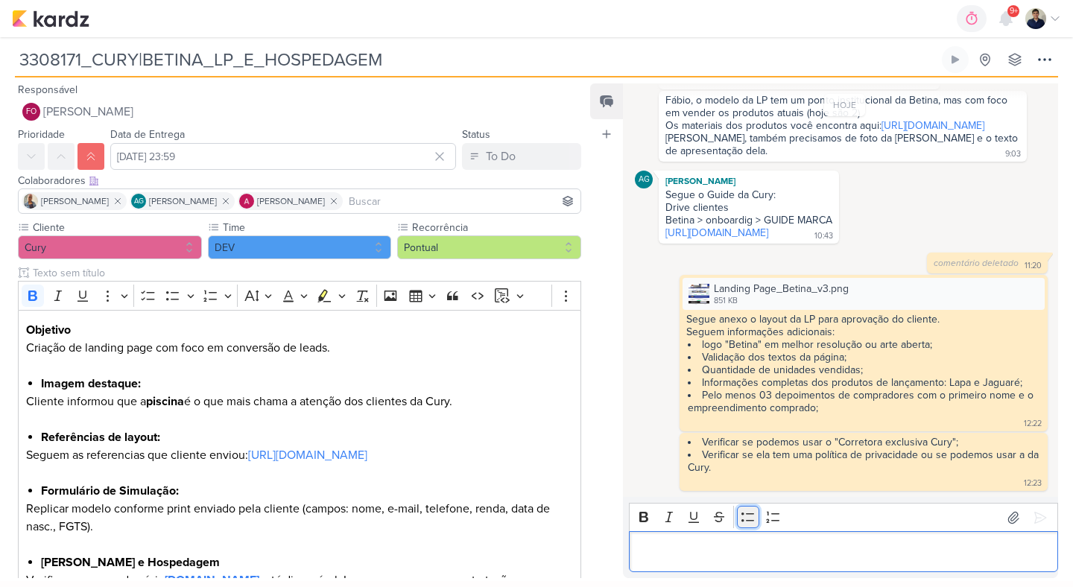  Describe the element at coordinates (864, 332) in the screenshot. I see `div: Seguem informações adicionais:` at that location.